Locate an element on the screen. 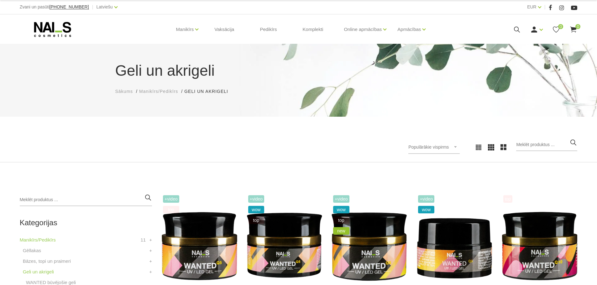 Image resolution: width=597 pixels, height=285 pixels. a: Sākums is located at coordinates (124, 91).